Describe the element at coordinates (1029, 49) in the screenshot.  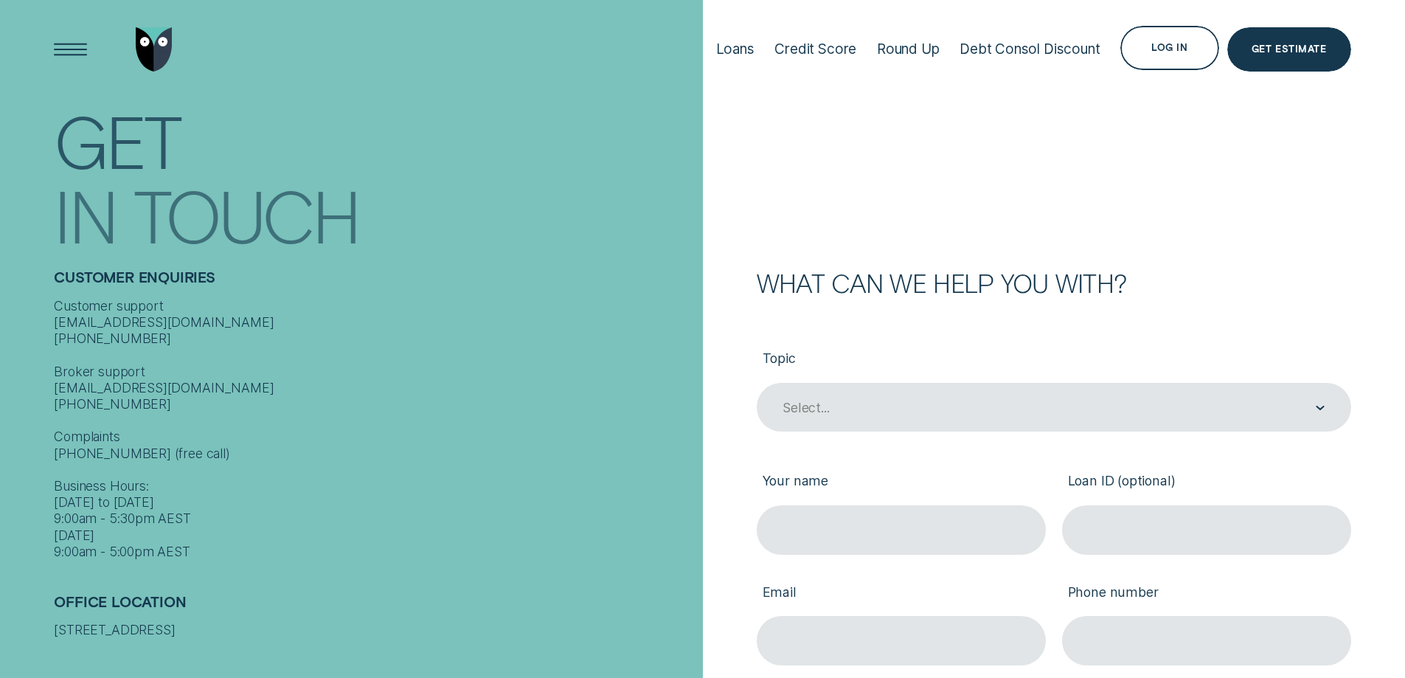
I see `div: Debt Consol Discount` at that location.